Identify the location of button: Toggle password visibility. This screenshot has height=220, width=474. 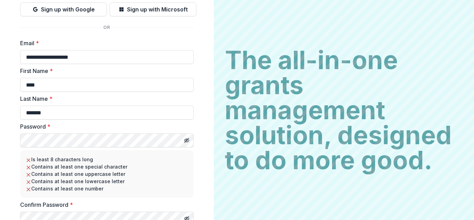
(187, 140).